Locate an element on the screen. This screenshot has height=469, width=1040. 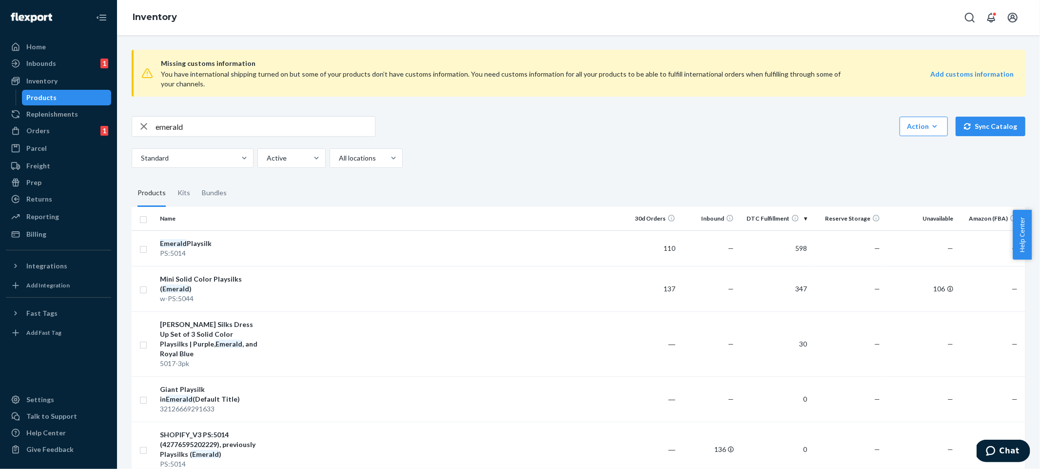
button: Fast Tags is located at coordinates (59, 313).